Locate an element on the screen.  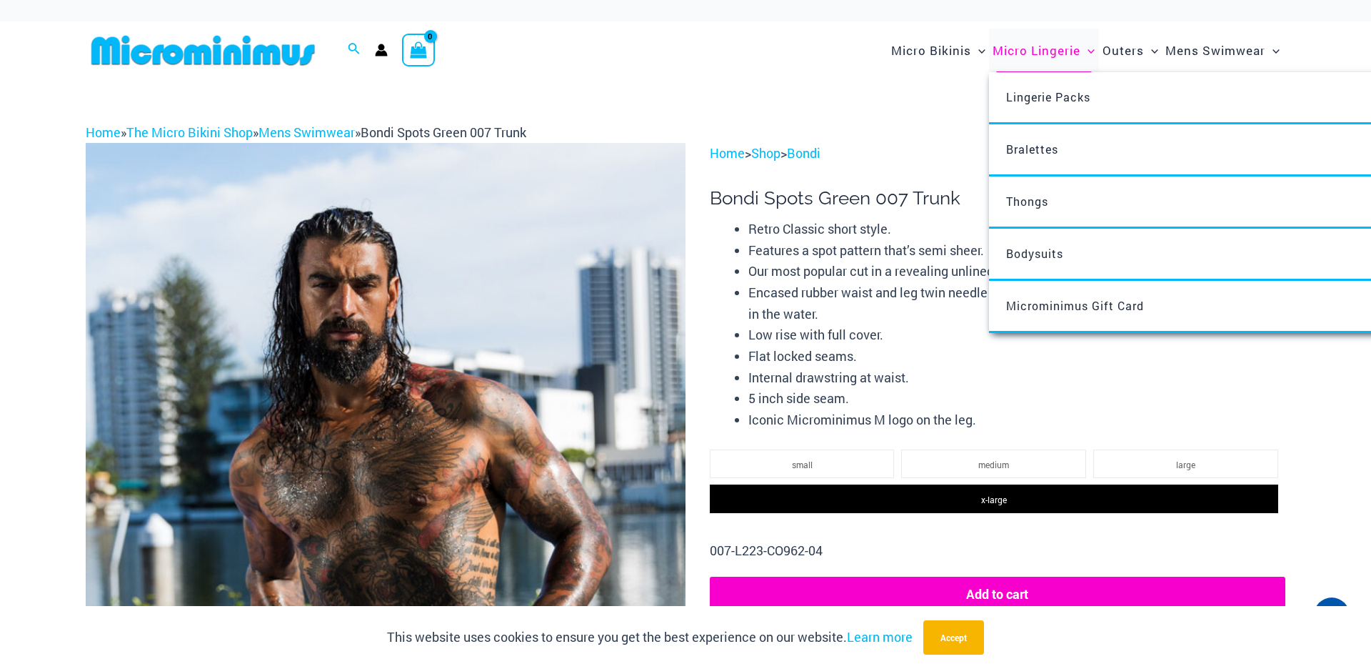
span: Bralettes is located at coordinates (1032, 149).